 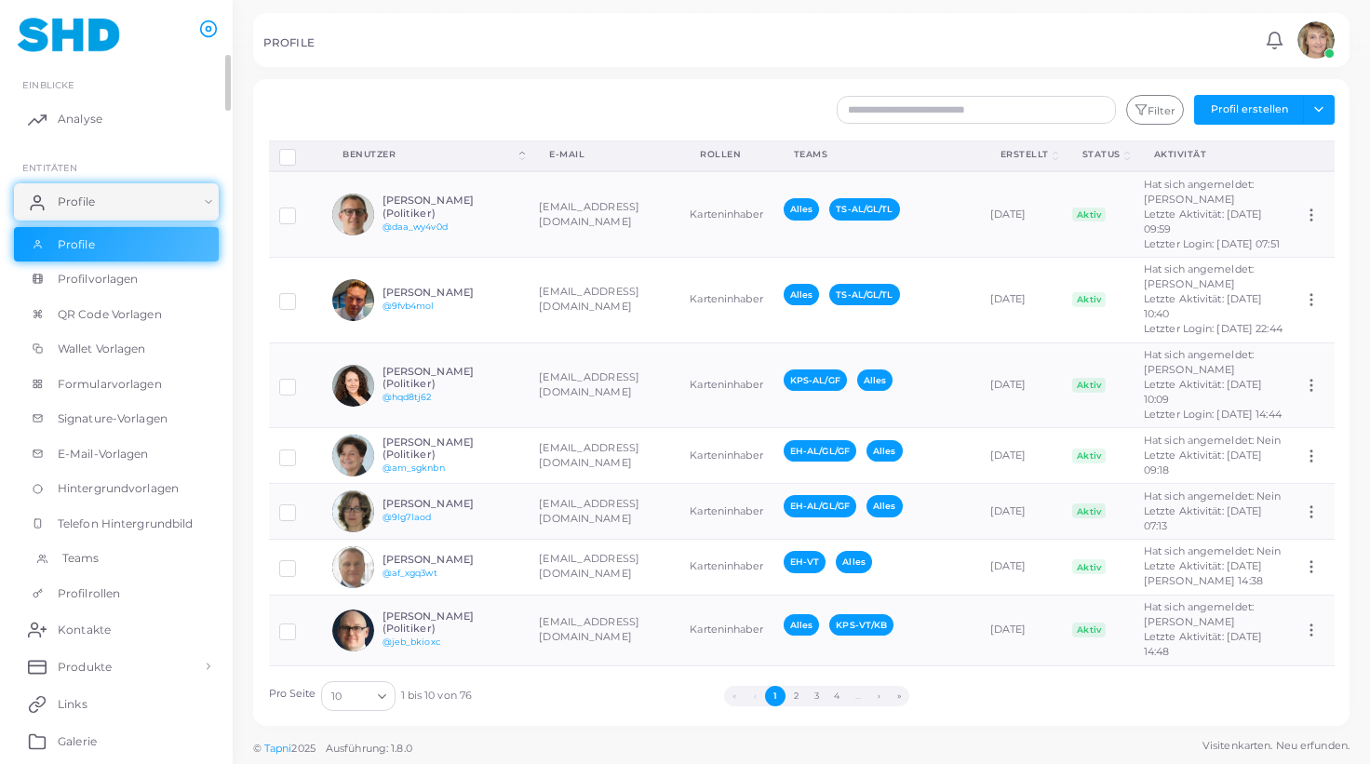 What do you see at coordinates (796, 696) in the screenshot?
I see `button: Gehen Sie zu Seite 2` at bounding box center [796, 696].